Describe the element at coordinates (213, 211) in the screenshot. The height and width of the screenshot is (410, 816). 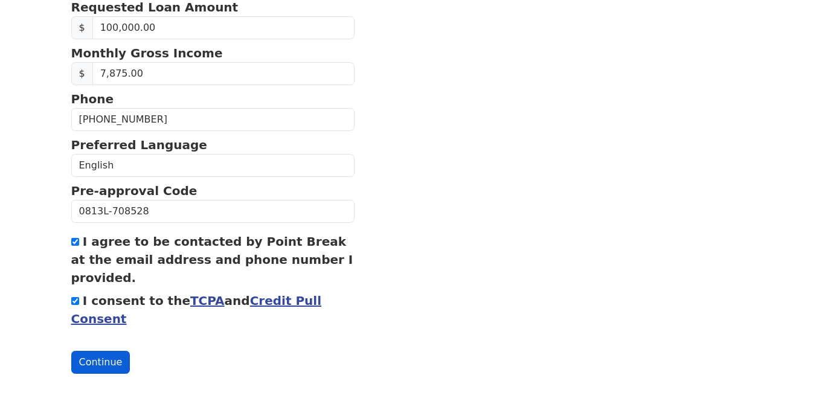
I see `input: Pre-approval Code` at that location.